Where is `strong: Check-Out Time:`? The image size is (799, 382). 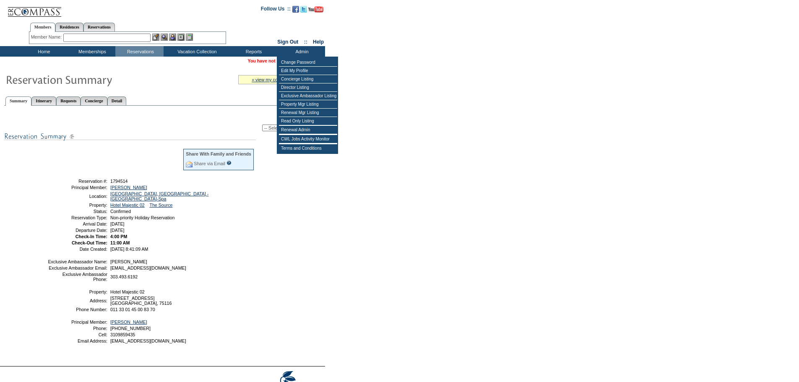
strong: Check-Out Time: is located at coordinates (89, 243).